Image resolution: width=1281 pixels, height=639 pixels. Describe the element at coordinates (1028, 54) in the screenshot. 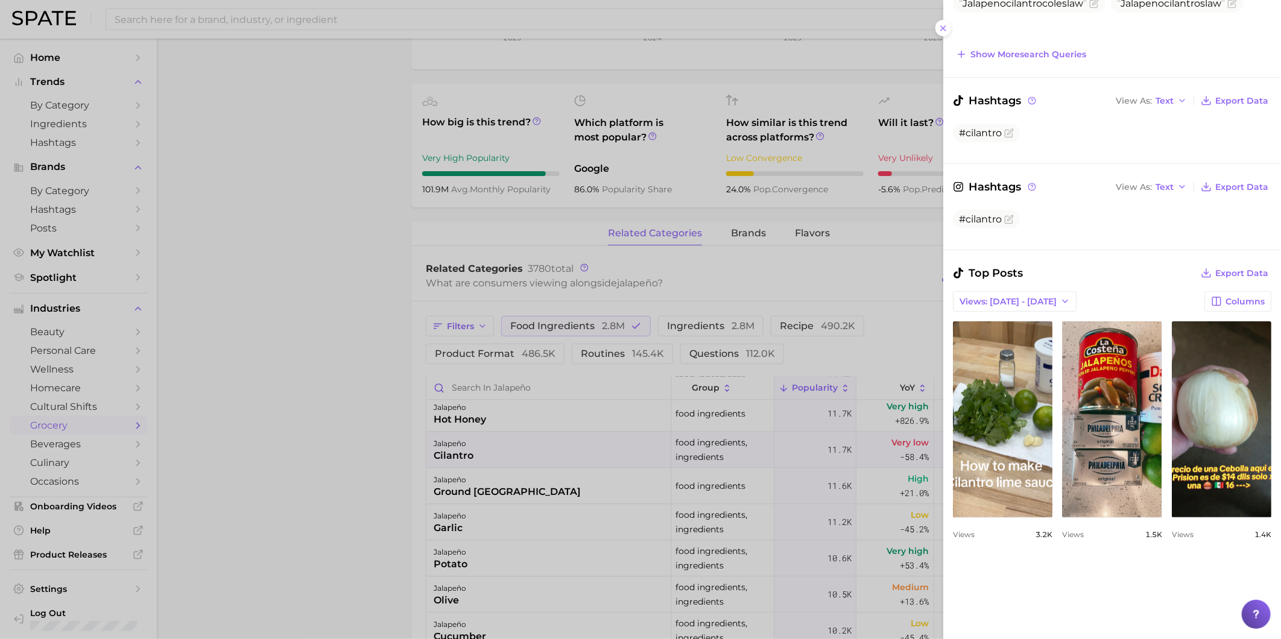

I see `span: Show more search queries` at that location.